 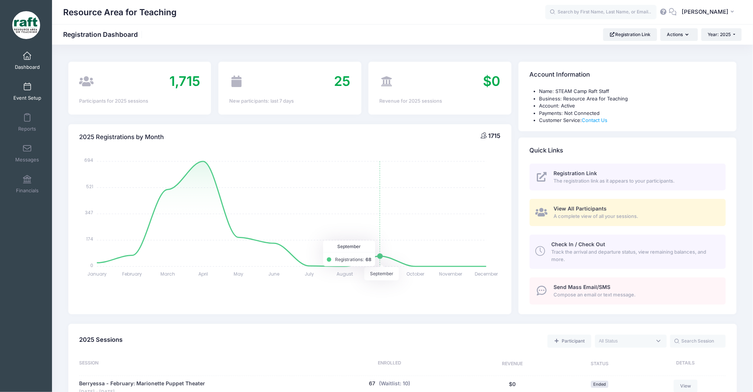 What do you see at coordinates (27, 91) in the screenshot?
I see `a: Event Setup` at bounding box center [27, 91].